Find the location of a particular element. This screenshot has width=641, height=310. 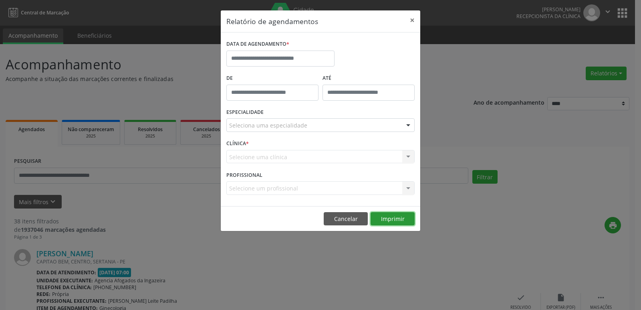

button: Close is located at coordinates (412, 20).